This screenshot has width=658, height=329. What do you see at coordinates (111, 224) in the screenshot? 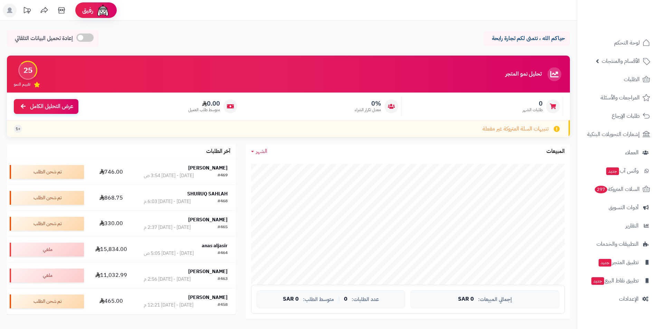
I see `td: 330.00` at bounding box center [111, 224].